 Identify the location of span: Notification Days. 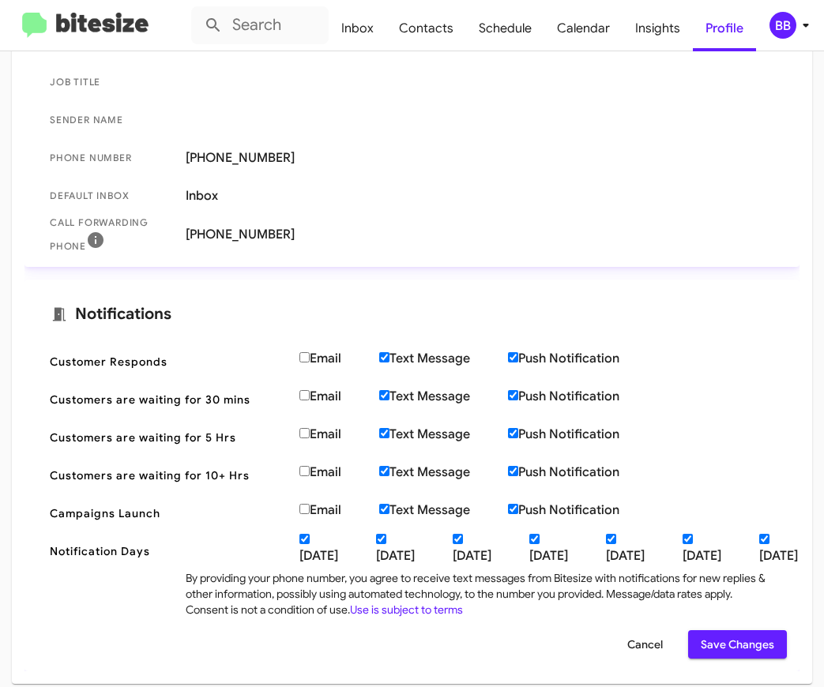
(168, 551).